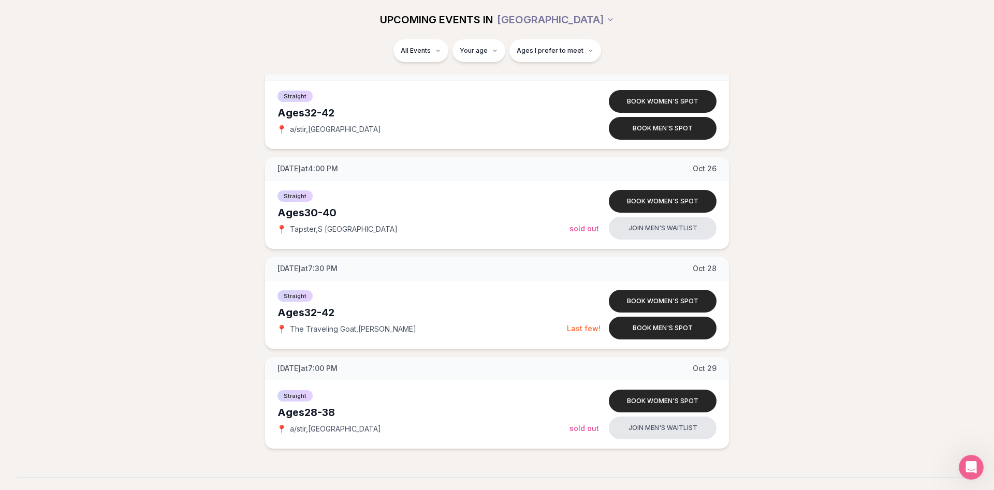 This screenshot has width=994, height=490. Describe the element at coordinates (550, 51) in the screenshot. I see `span: Ages I prefer to meet` at that location.